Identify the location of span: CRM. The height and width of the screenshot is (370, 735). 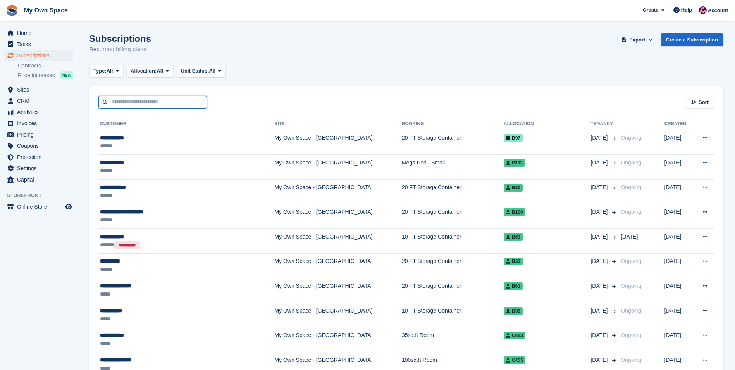
(40, 101).